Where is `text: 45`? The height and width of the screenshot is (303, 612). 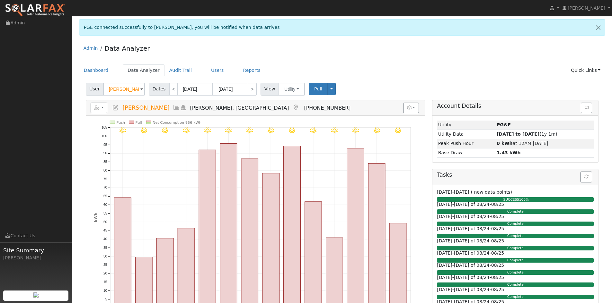
text: 45 is located at coordinates (105, 231).